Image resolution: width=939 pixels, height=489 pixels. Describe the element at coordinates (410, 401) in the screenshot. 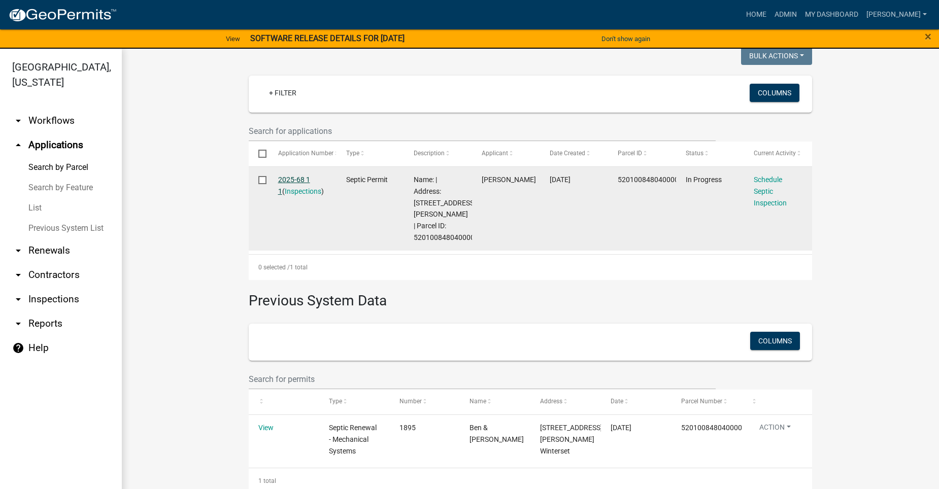

I see `span: Number` at that location.